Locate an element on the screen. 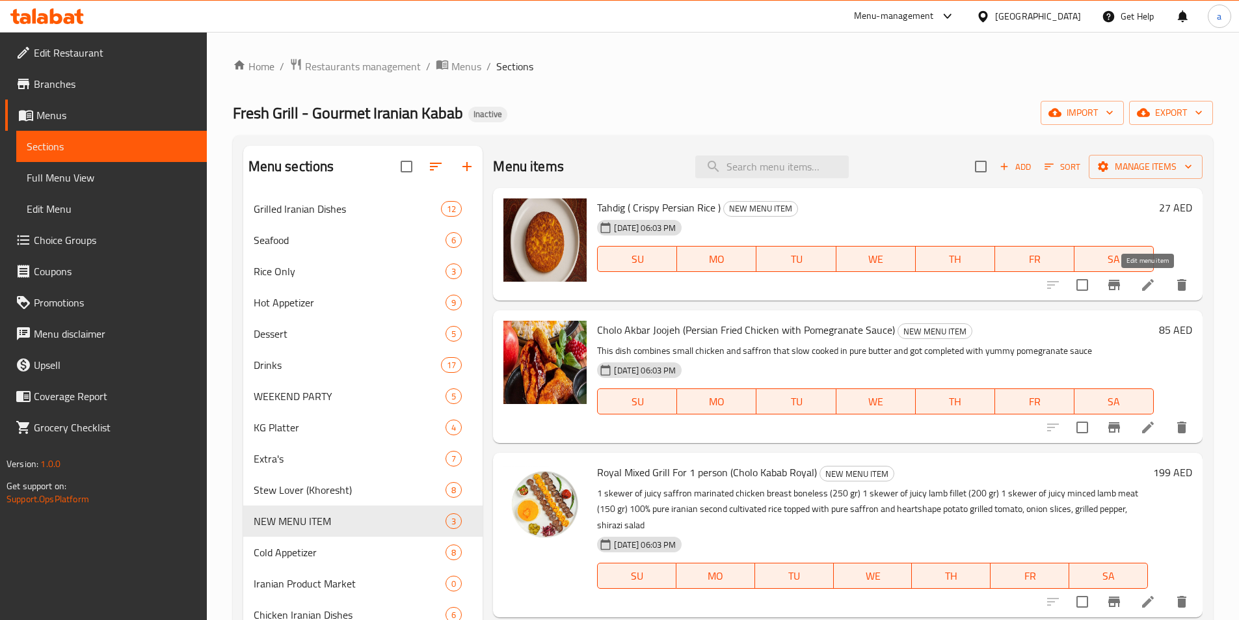  button: WE is located at coordinates (876, 259).